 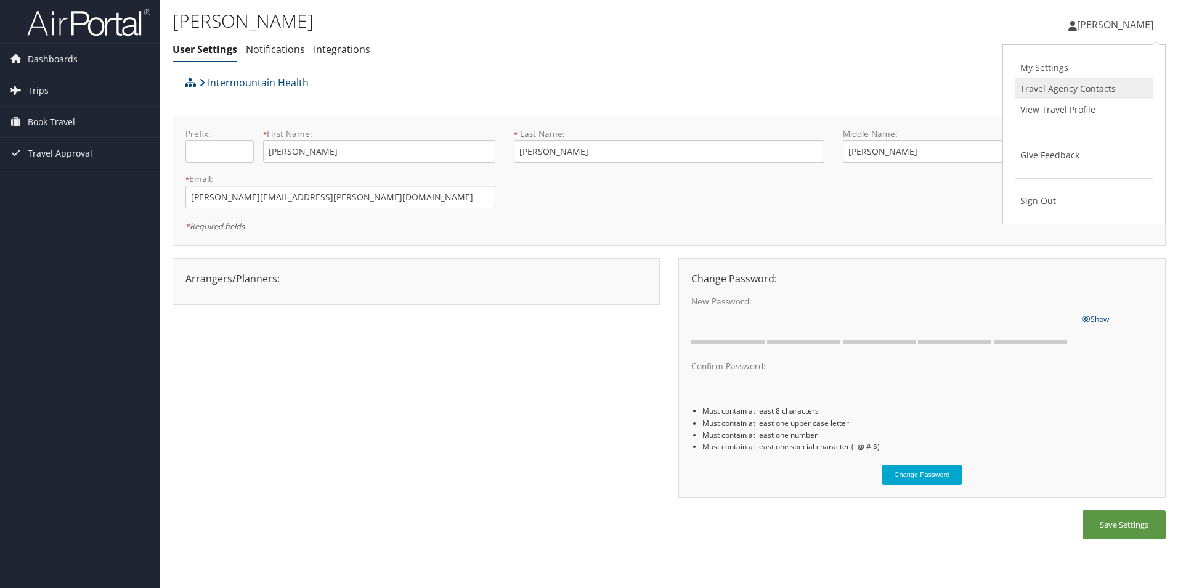 I want to click on label: Prefix:, so click(x=219, y=134).